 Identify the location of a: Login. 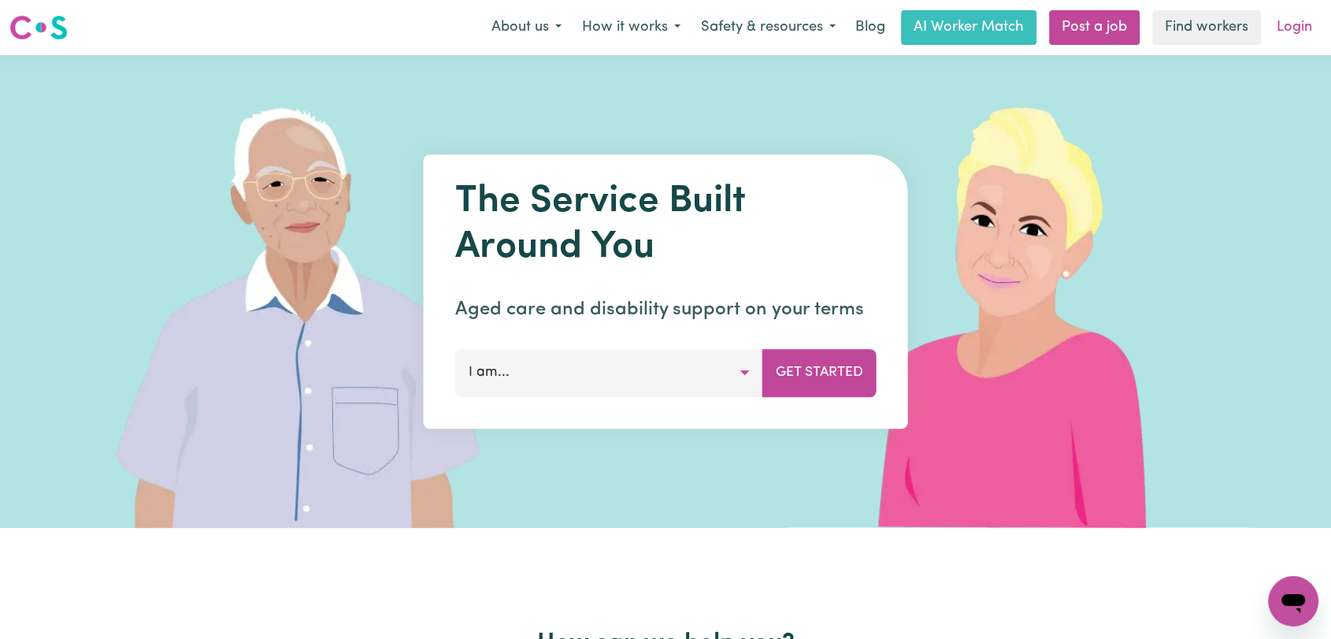
(1294, 28).